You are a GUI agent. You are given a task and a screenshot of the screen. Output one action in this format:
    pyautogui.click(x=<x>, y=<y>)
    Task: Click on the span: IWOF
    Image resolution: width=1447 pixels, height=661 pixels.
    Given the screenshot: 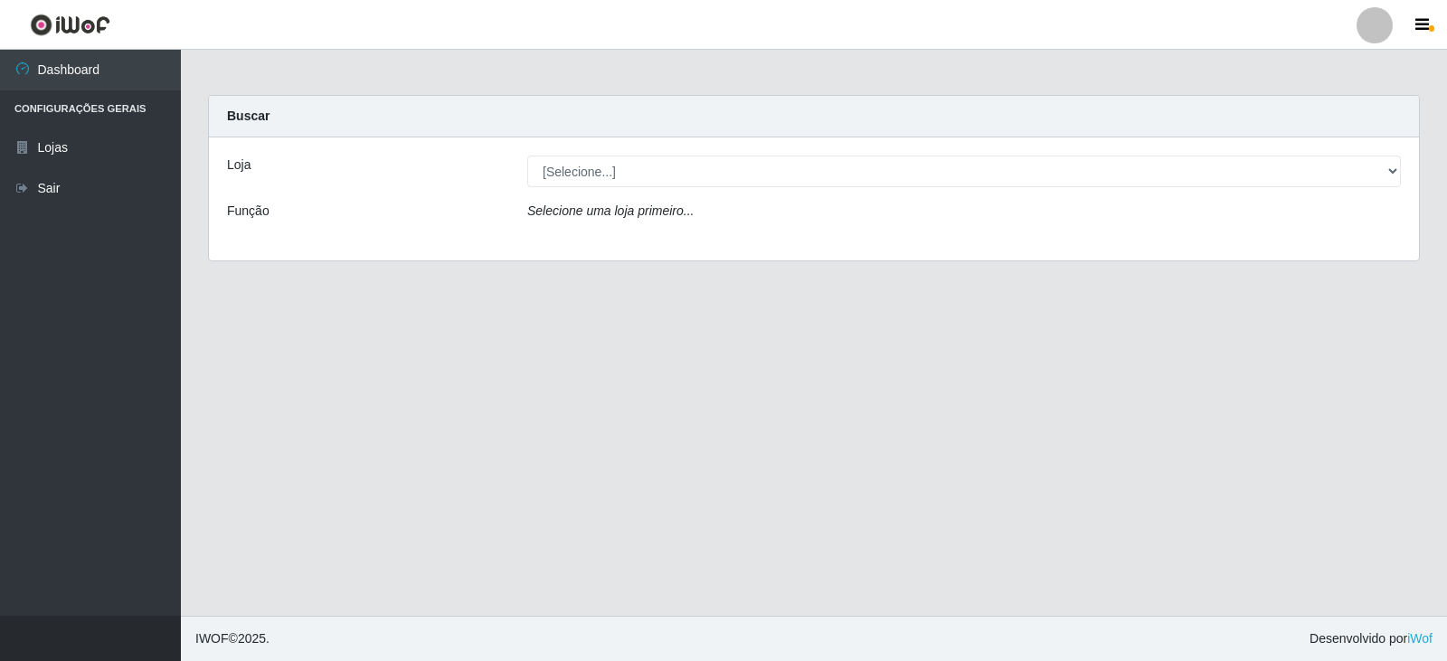 What is the action you would take?
    pyautogui.click(x=212, y=639)
    